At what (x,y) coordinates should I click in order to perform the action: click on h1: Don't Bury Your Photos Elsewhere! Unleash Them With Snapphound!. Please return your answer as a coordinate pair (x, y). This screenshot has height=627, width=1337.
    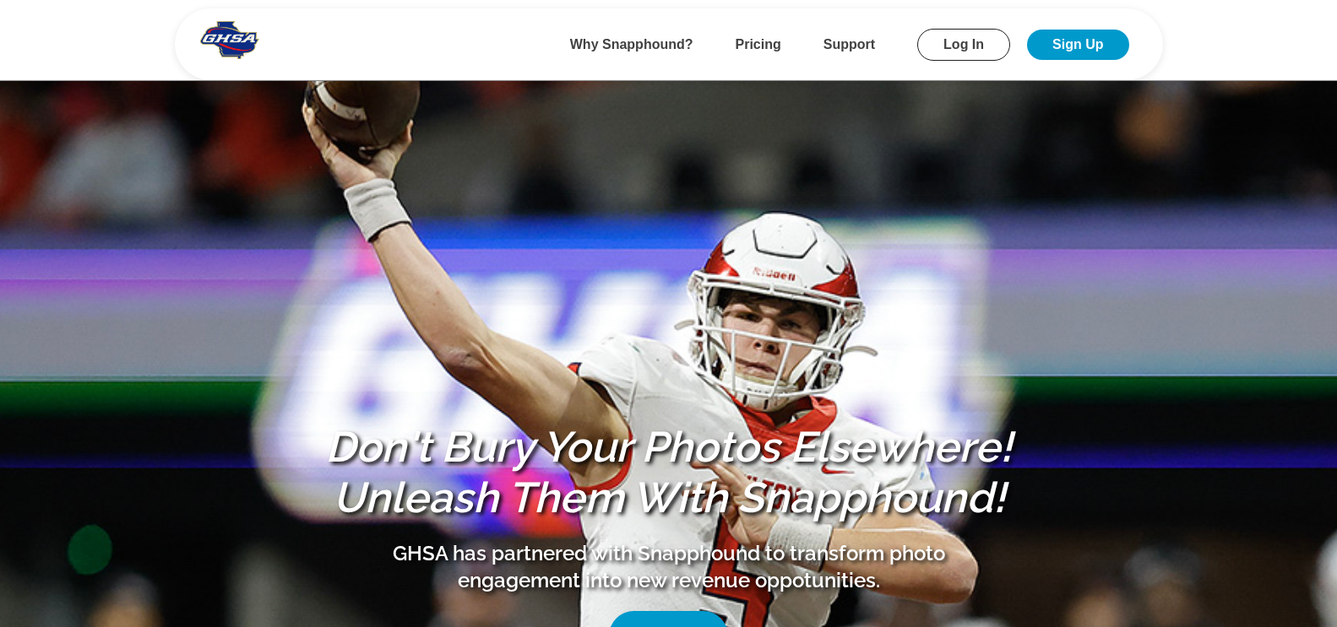
    Looking at the image, I should click on (669, 473).